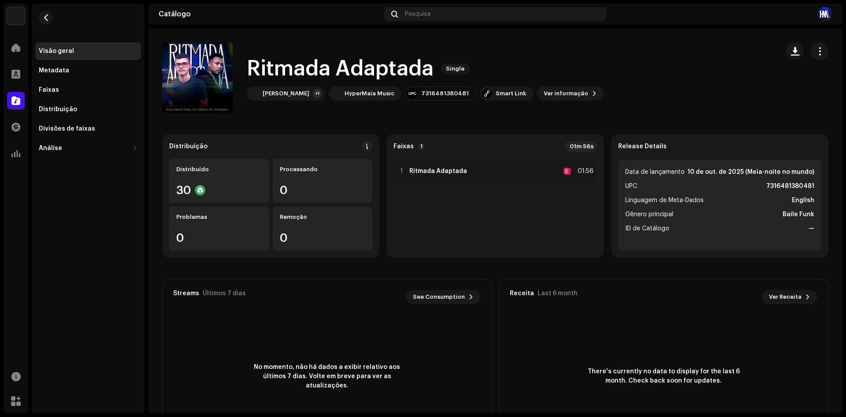 The width and height of the screenshot is (846, 417). Describe the element at coordinates (751, 172) in the screenshot. I see `strong: 10 de out. de 2025 (Meia-noite no mundo)` at that location.